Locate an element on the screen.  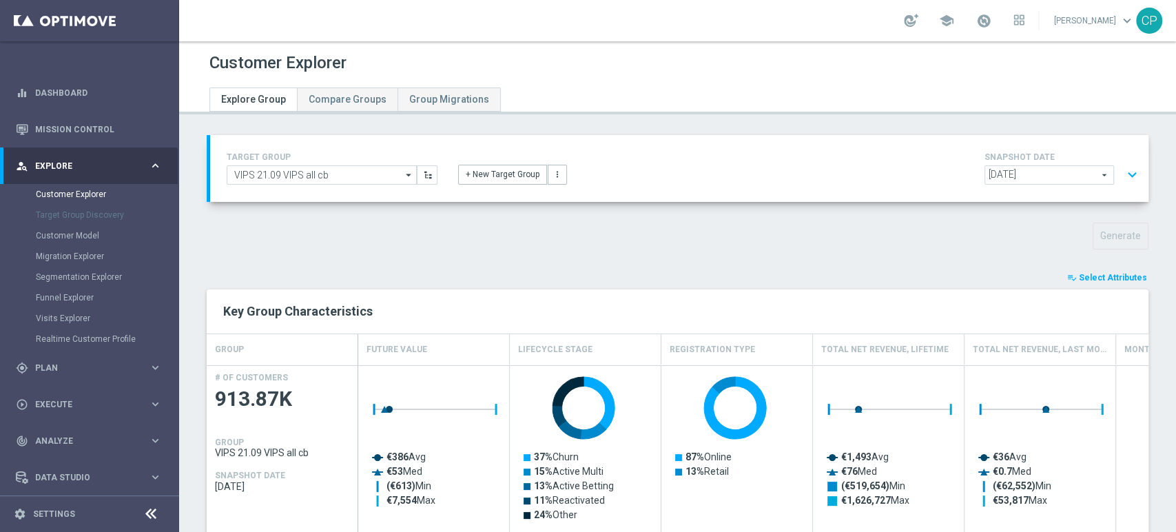
tspan: (€519,654) is located at coordinates (865, 486).